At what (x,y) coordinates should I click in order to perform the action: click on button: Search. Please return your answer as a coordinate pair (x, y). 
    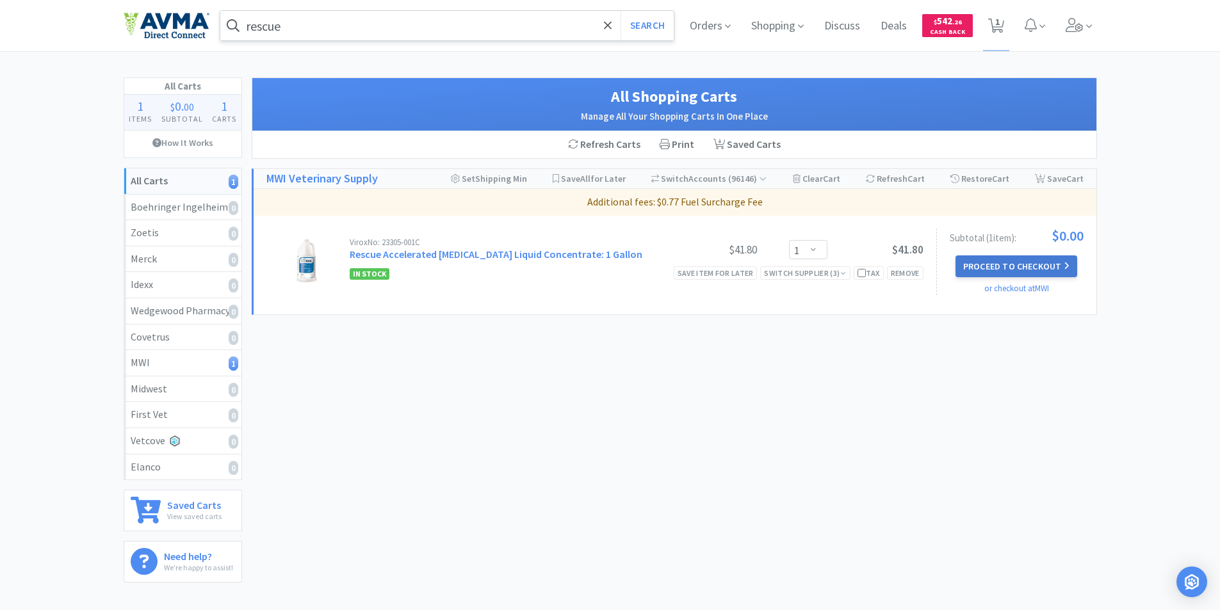
    Looking at the image, I should click on (647, 26).